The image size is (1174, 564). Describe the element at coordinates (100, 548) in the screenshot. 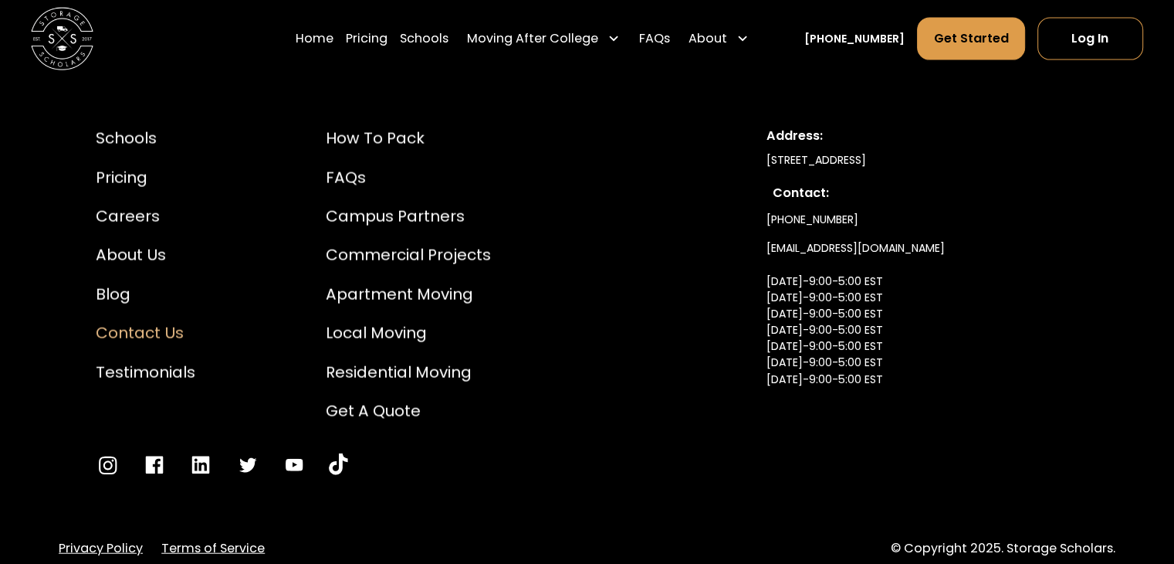

I see `a: Privacy Policy` at that location.